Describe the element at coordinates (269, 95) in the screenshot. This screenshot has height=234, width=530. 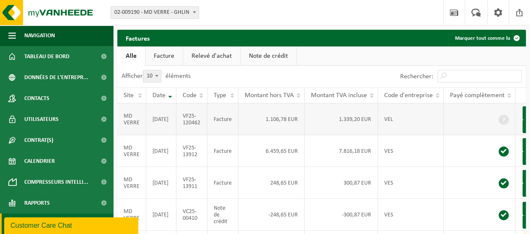
I see `span: Montant hors TVA` at that location.